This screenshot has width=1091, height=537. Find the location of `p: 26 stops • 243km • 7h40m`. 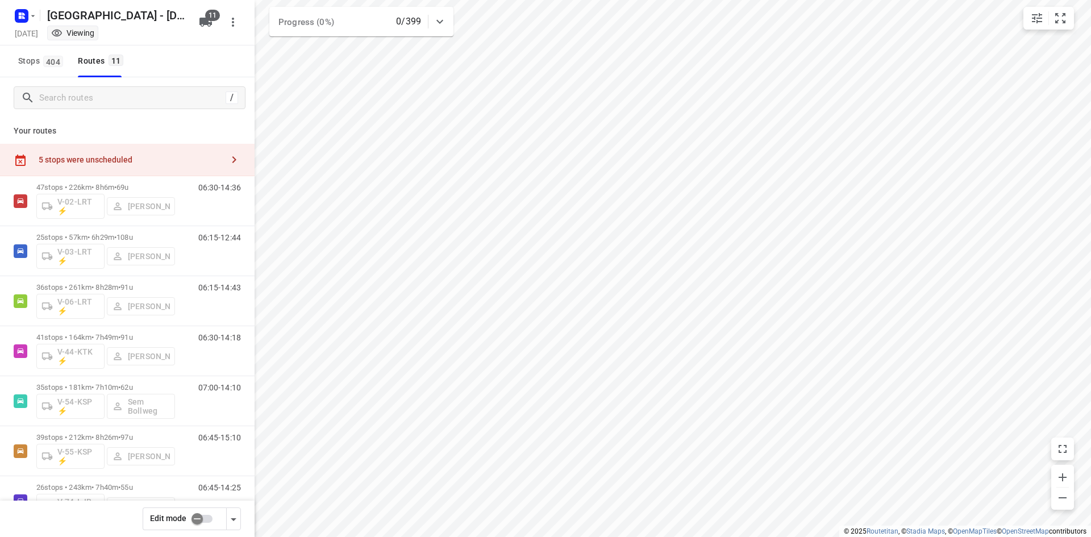

p: 26 stops • 243km • 7h40m is located at coordinates (106, 487).